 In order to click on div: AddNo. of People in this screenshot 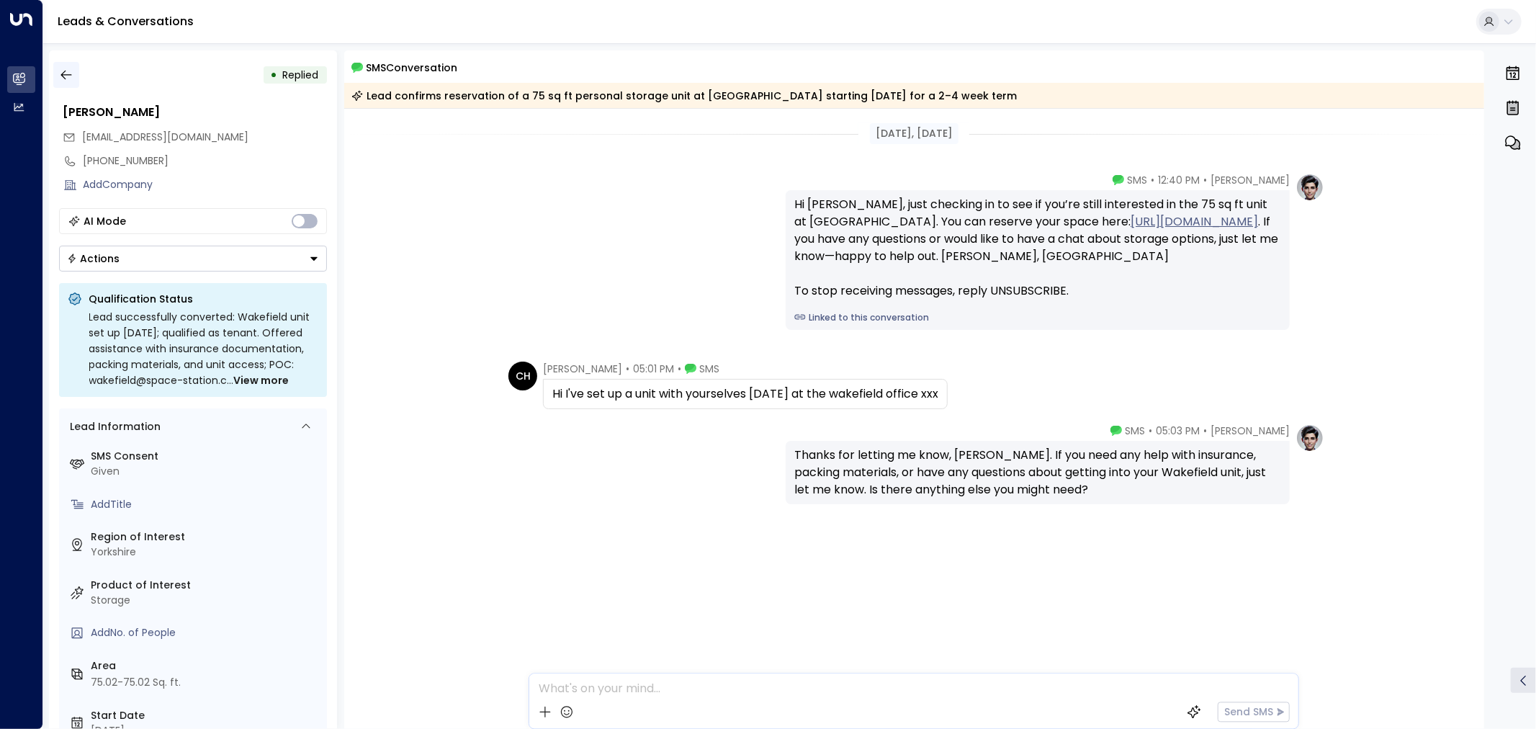, I will do `click(206, 632)`.